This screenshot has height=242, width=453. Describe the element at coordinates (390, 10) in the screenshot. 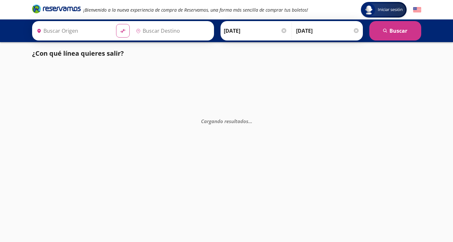

I see `span: Iniciar sesión` at that location.